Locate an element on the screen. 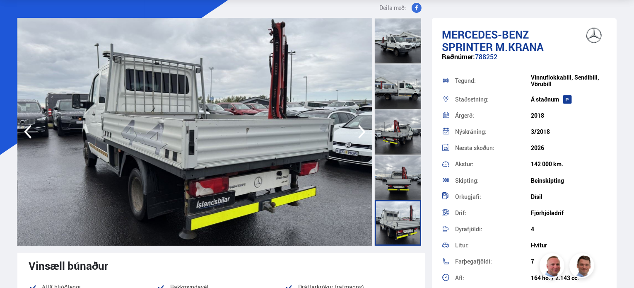 Image resolution: width=634 pixels, height=288 pixels. div: Afl: is located at coordinates (493, 278).